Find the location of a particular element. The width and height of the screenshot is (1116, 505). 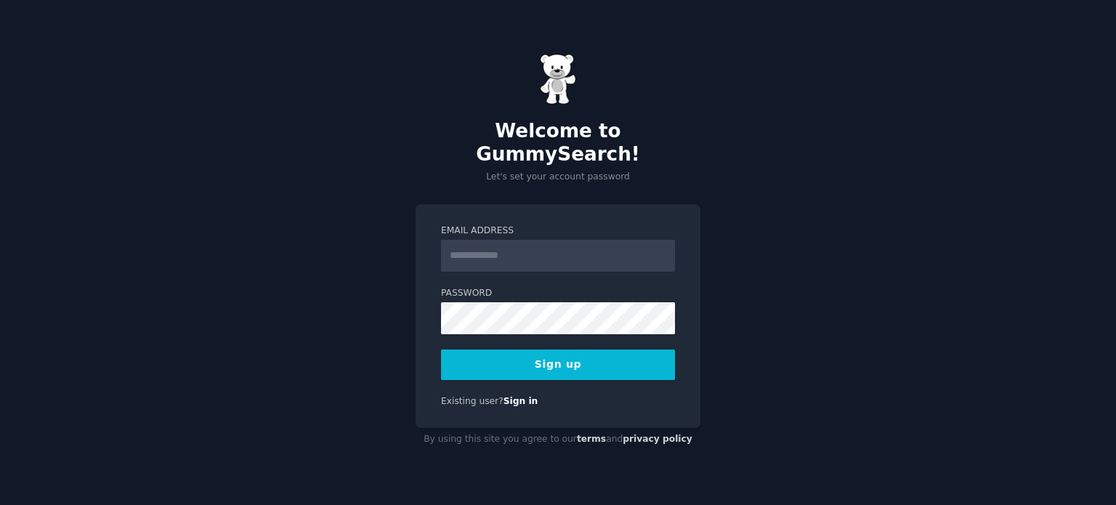

p: Let's set your account password is located at coordinates (558, 177).